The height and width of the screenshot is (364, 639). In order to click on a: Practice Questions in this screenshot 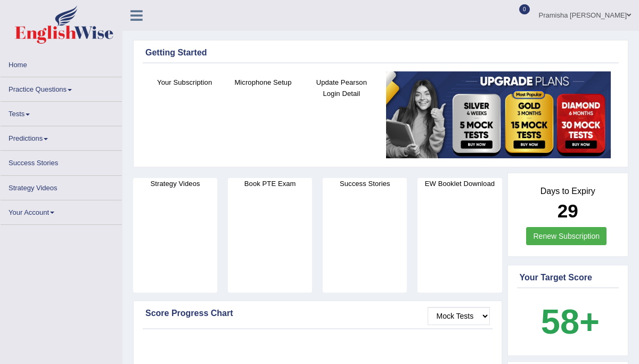, I will do `click(61, 87)`.